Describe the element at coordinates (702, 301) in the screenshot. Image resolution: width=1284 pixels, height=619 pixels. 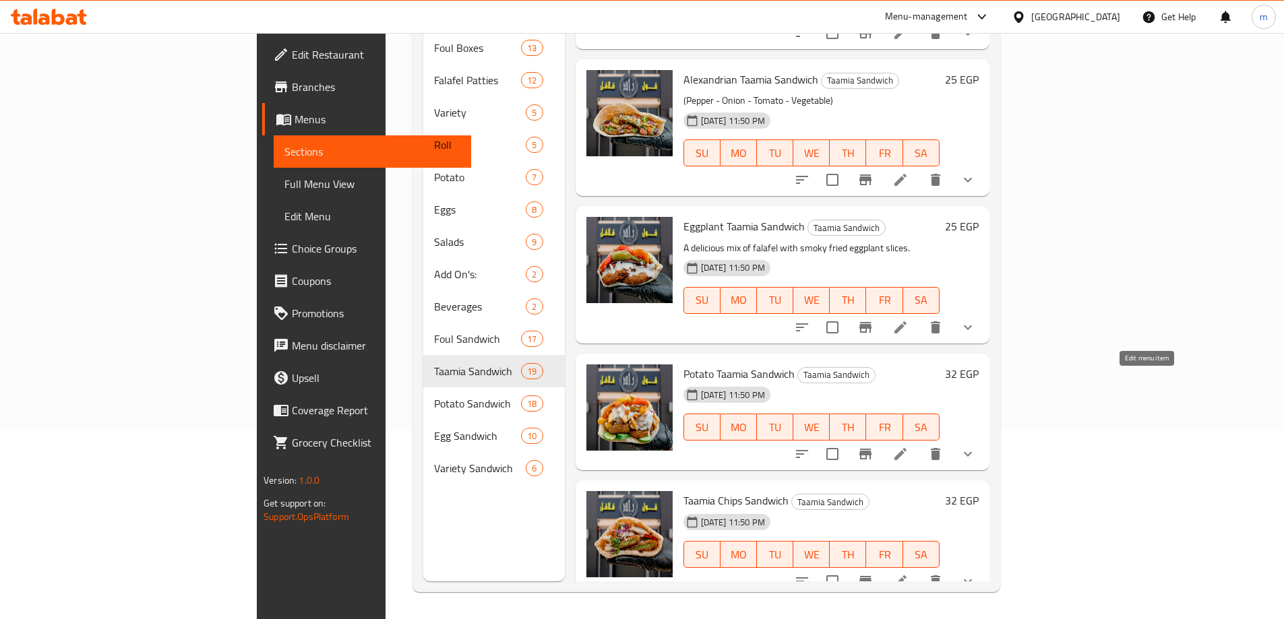
I see `button: SU` at that location.